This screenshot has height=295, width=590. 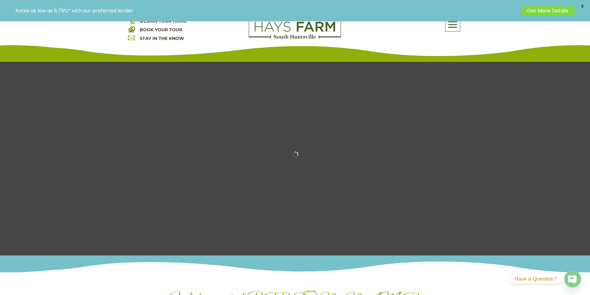 What do you see at coordinates (548, 11) in the screenshot?
I see `a: Get More Details` at bounding box center [548, 11].